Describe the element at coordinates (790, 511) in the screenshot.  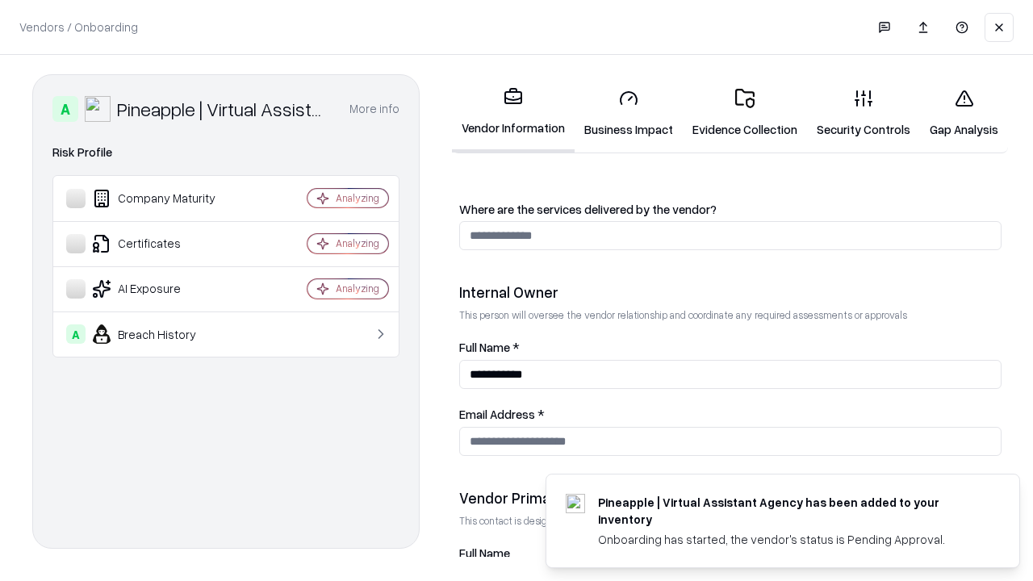
I see `div: Pineapple | Virtual Assistant Agency has been added to your inventory` at that location.